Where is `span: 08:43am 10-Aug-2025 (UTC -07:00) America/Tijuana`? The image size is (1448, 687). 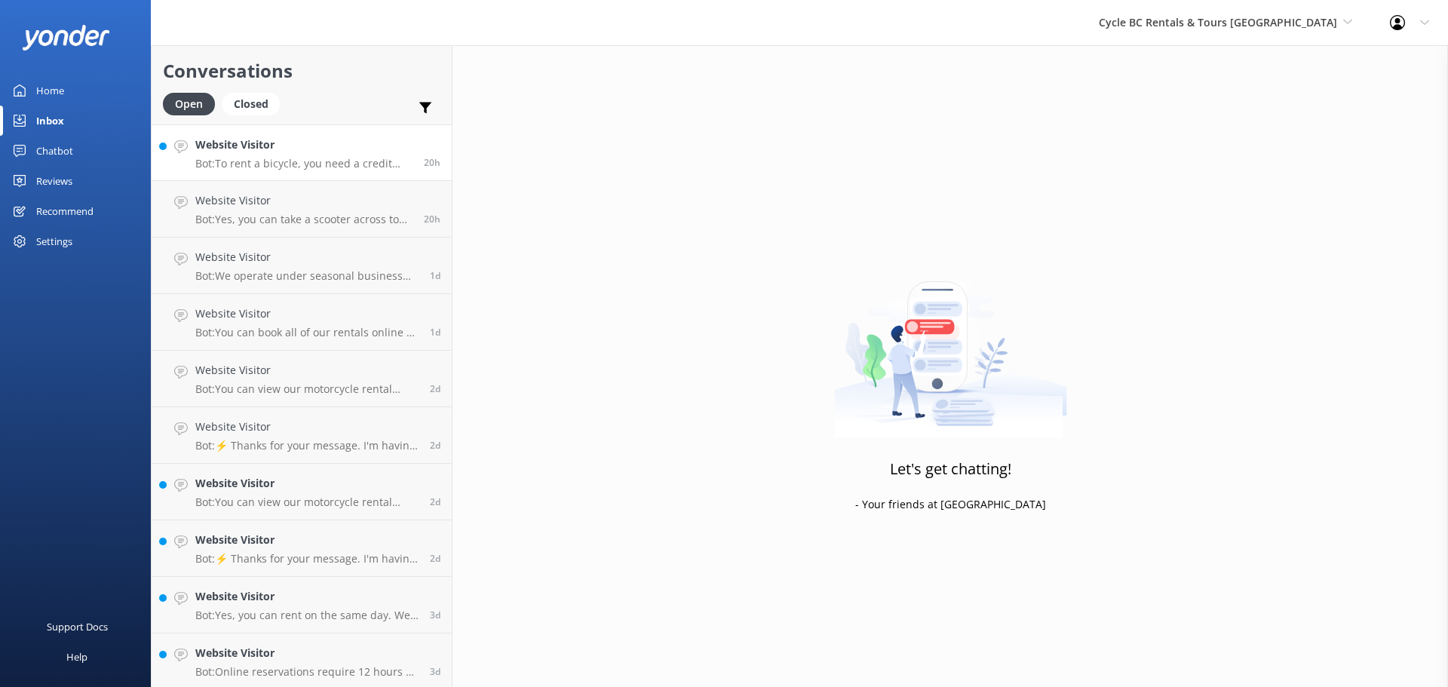
span: 08:43am 10-Aug-2025 (UTC -07:00) America/Tijuana is located at coordinates (435, 275).